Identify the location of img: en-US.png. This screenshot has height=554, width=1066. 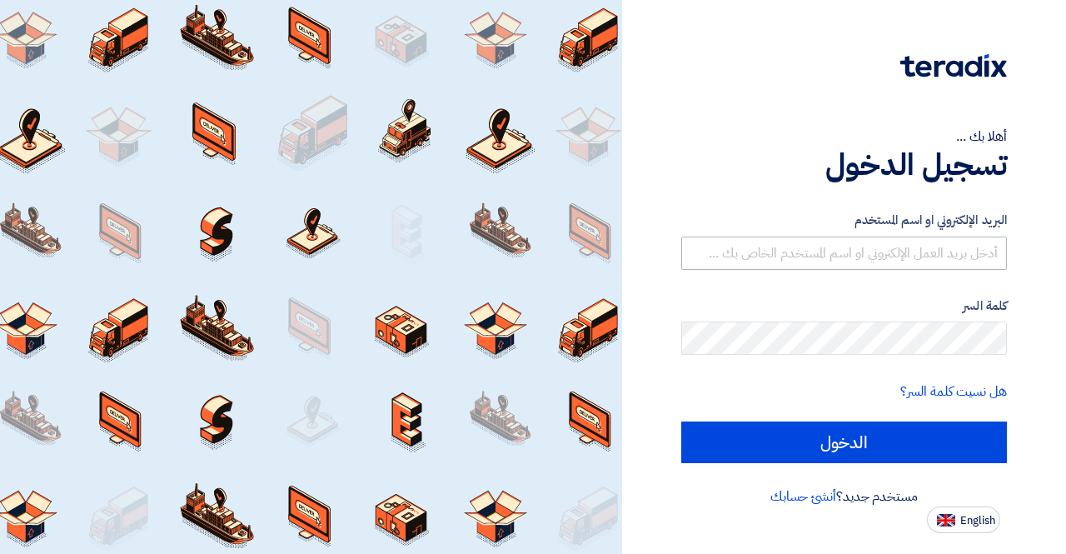
(946, 520).